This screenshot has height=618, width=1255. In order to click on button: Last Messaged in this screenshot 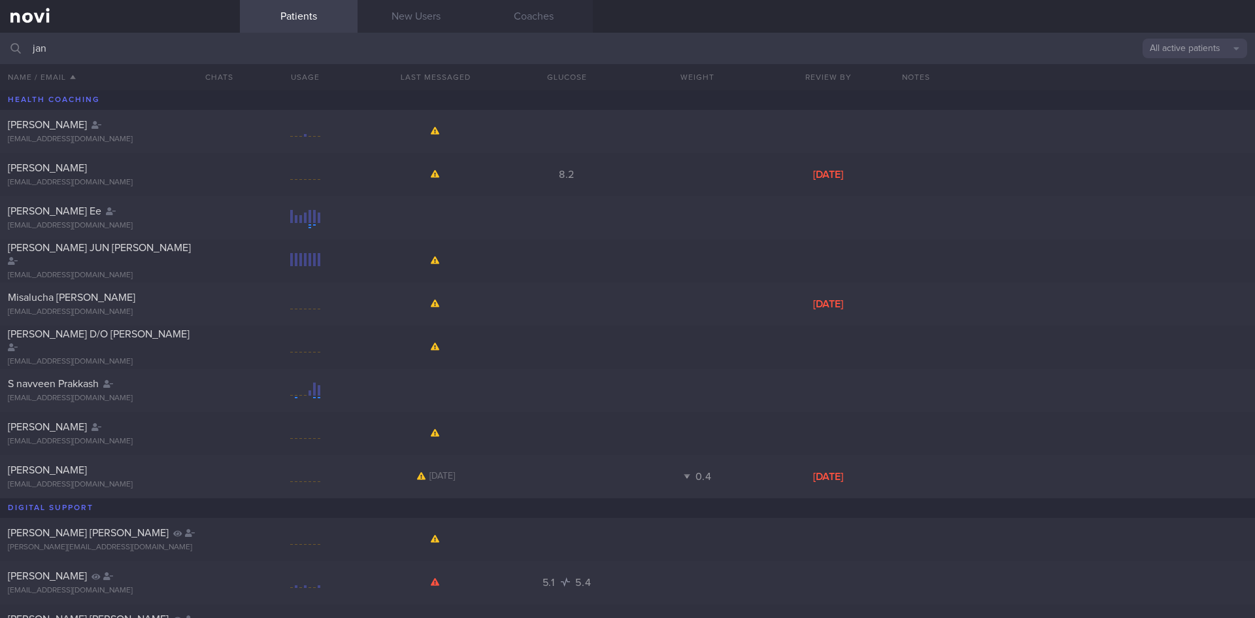, I will do `click(436, 77)`.